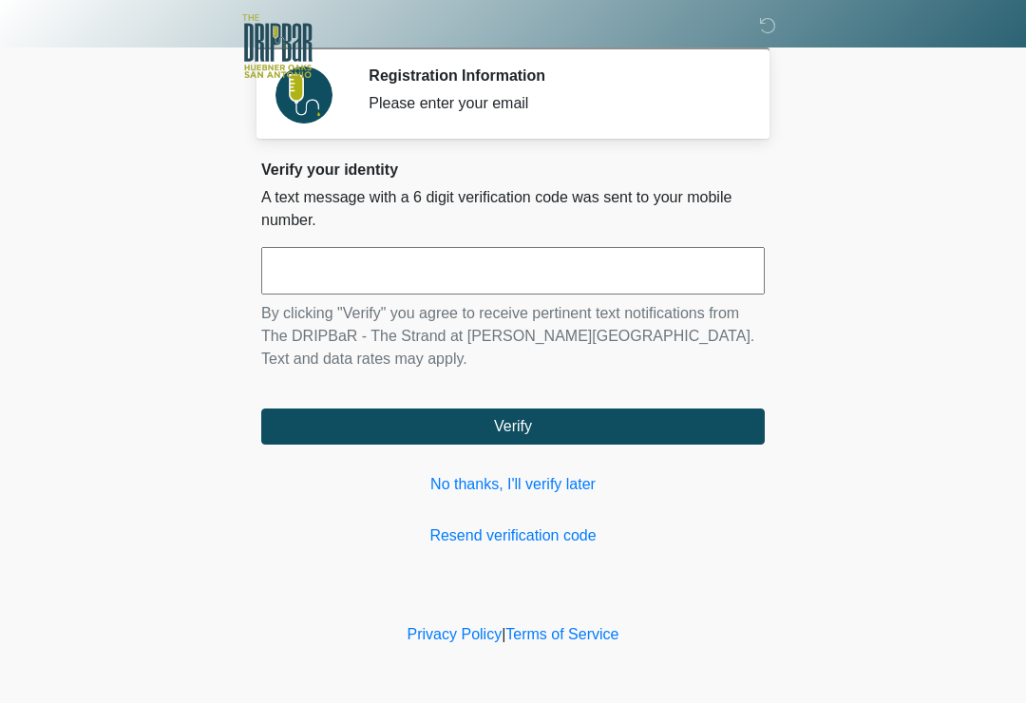 Image resolution: width=1026 pixels, height=703 pixels. Describe the element at coordinates (304, 95) in the screenshot. I see `img: Agent Avatar` at that location.